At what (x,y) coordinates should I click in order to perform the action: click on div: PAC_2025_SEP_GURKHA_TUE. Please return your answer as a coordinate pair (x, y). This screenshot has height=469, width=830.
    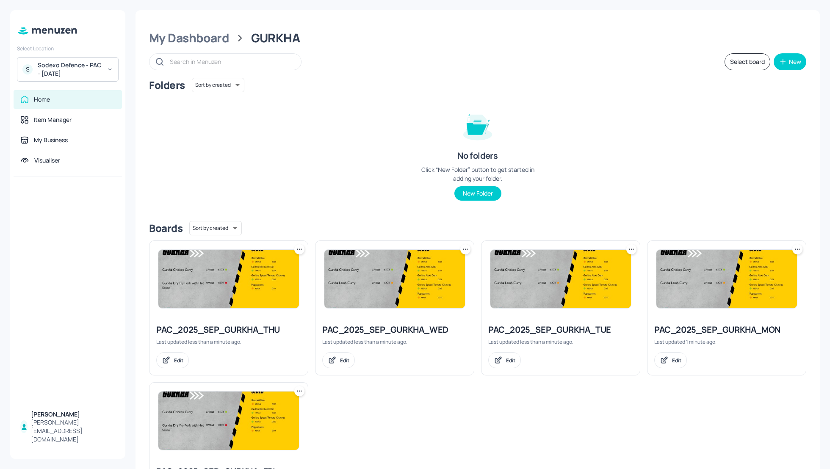
    Looking at the image, I should click on (561, 330).